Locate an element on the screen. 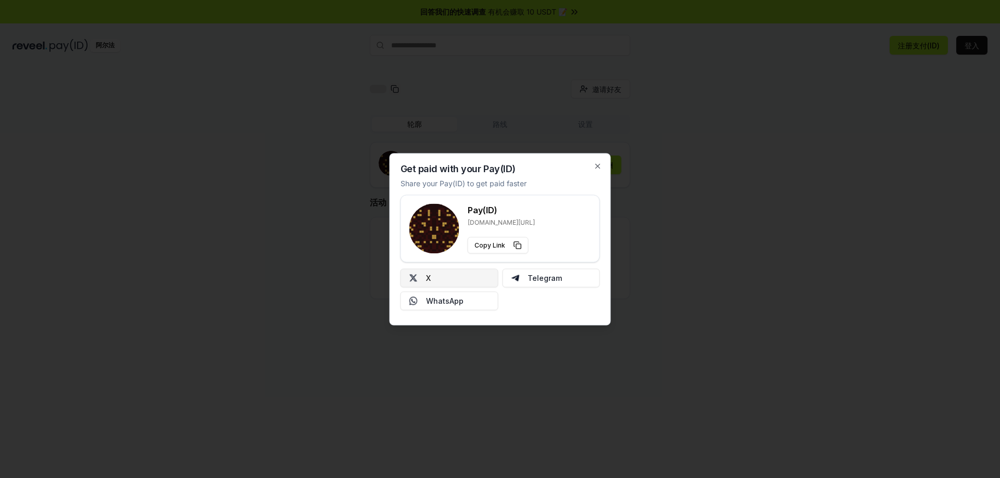  p: Share your Pay(ID) to get paid faster is located at coordinates (463, 183).